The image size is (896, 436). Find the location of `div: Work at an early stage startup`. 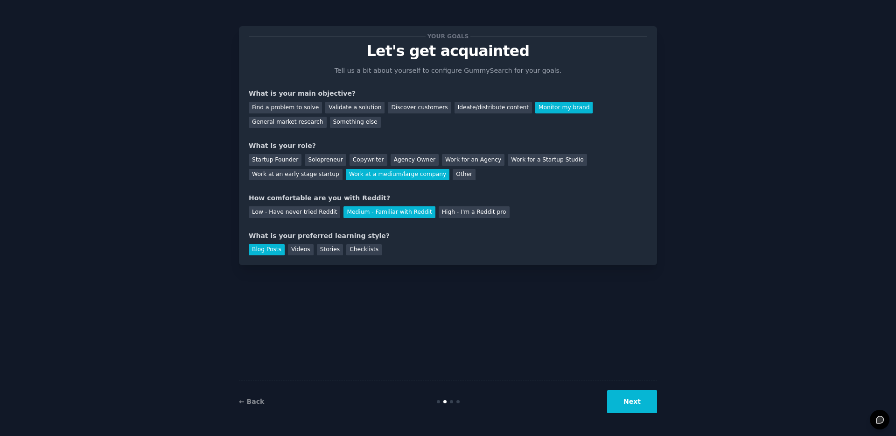

div: Work at an early stage startup is located at coordinates (295, 175).